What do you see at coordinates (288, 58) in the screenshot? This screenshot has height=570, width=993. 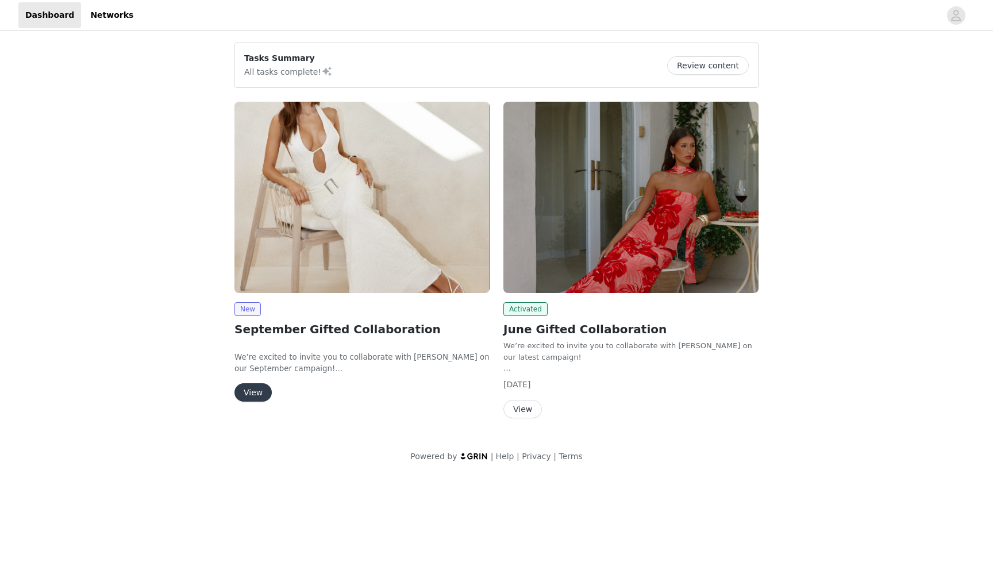 I see `p: Tasks Summary` at bounding box center [288, 58].